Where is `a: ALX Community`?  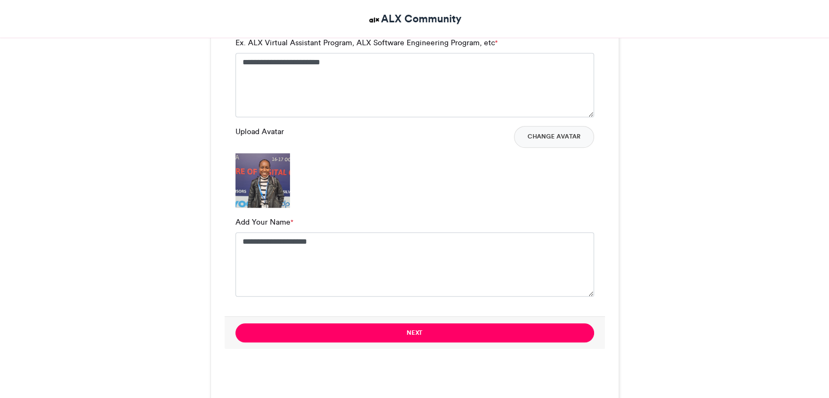 a: ALX Community is located at coordinates (414, 19).